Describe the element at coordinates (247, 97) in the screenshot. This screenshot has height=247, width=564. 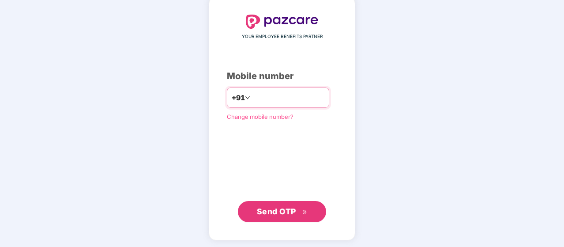
I see `span: down` at that location.